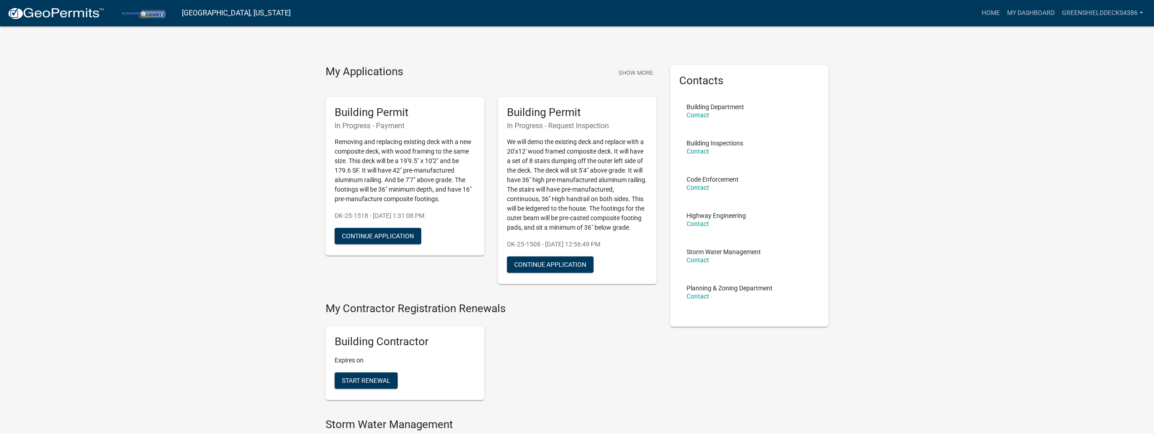  Describe the element at coordinates (405, 126) in the screenshot. I see `h6: In Progress - Payment` at that location.